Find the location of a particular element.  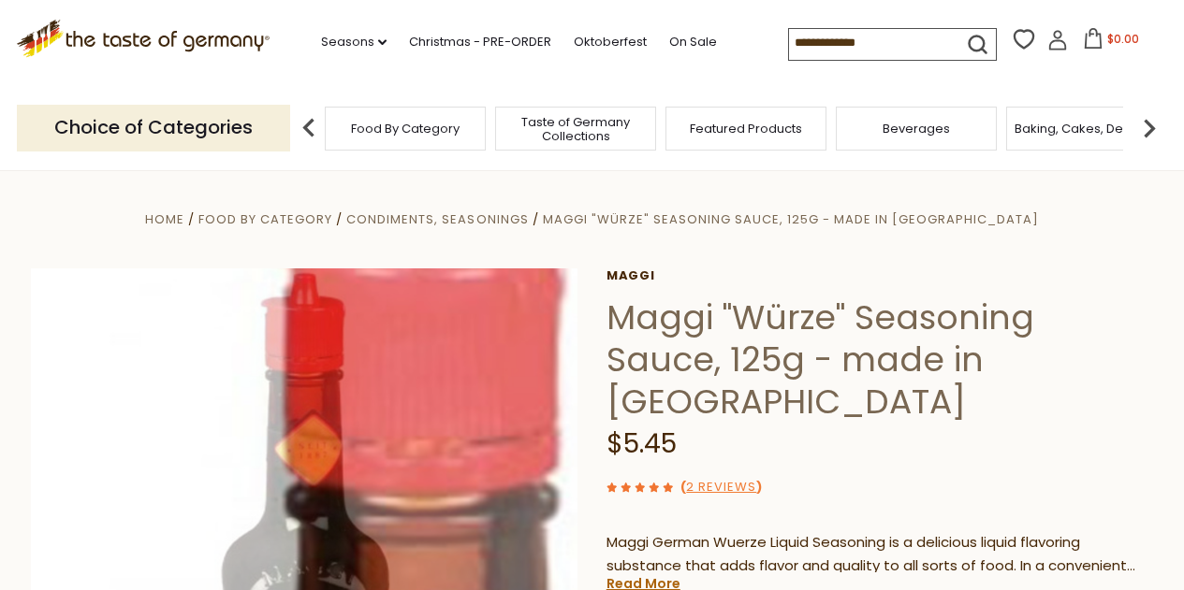

a: Oktoberfest is located at coordinates (610, 42).